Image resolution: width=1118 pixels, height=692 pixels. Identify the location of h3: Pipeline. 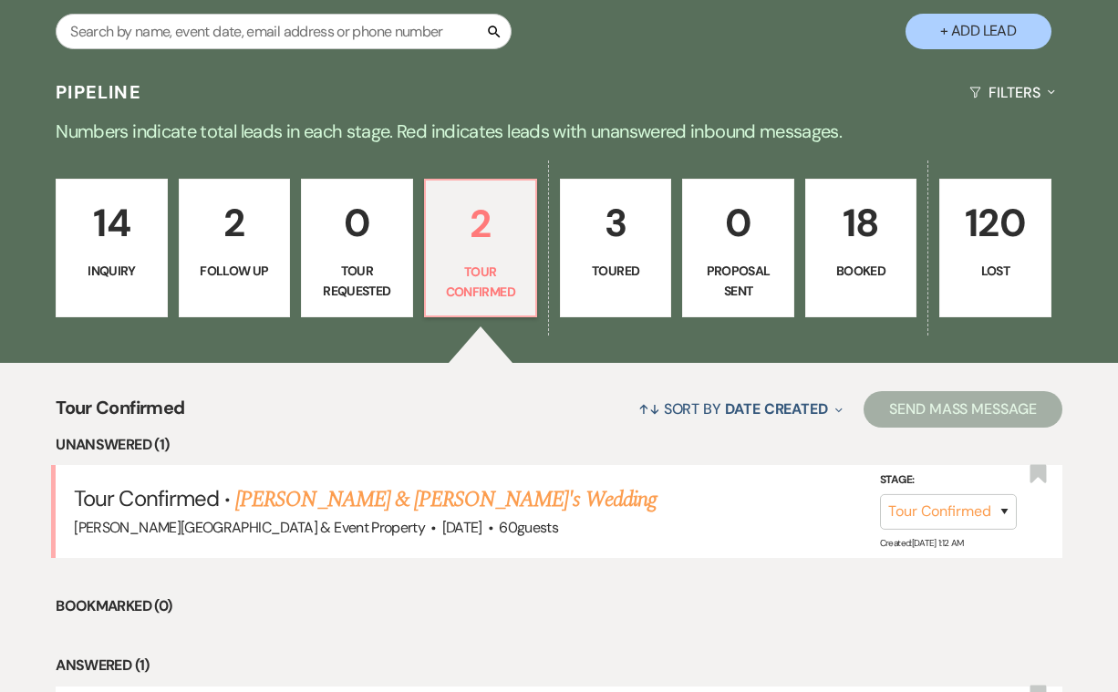
(98, 92).